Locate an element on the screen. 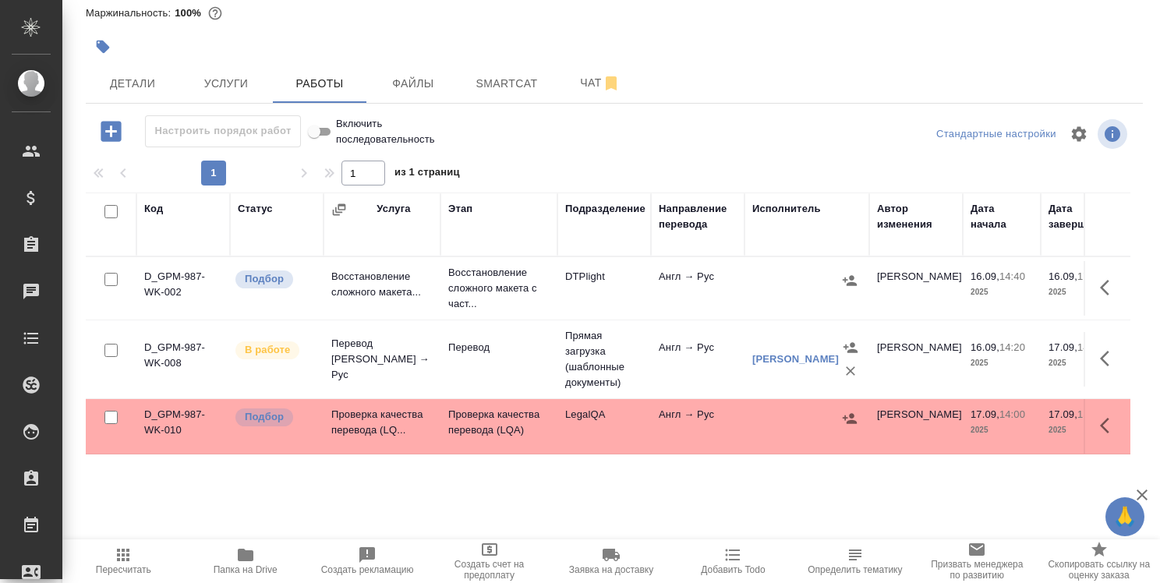 This screenshot has height=583, width=1160. span: Файлы is located at coordinates (413, 83).